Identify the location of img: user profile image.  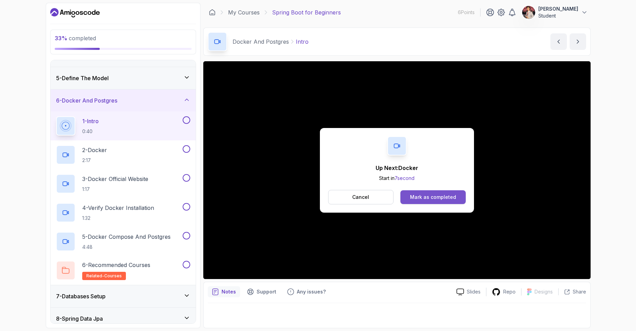
(529, 12).